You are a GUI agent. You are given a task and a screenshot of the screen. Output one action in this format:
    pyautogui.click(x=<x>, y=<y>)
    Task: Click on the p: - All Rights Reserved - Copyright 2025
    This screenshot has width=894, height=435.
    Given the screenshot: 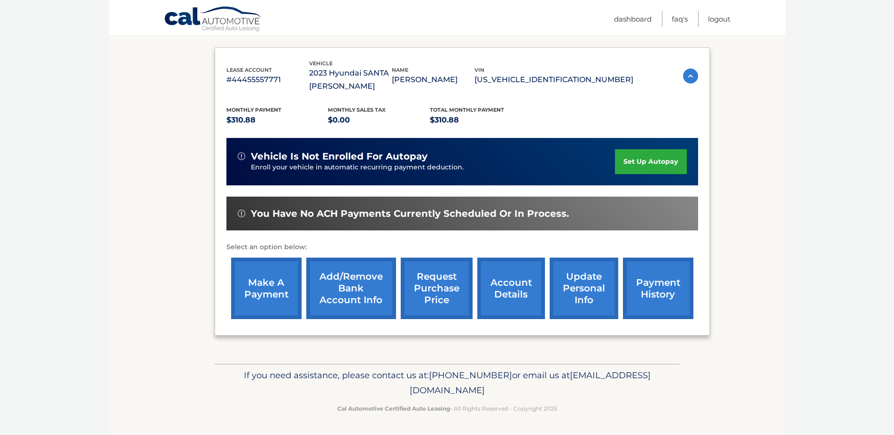 What is the action you would take?
    pyautogui.click(x=447, y=409)
    